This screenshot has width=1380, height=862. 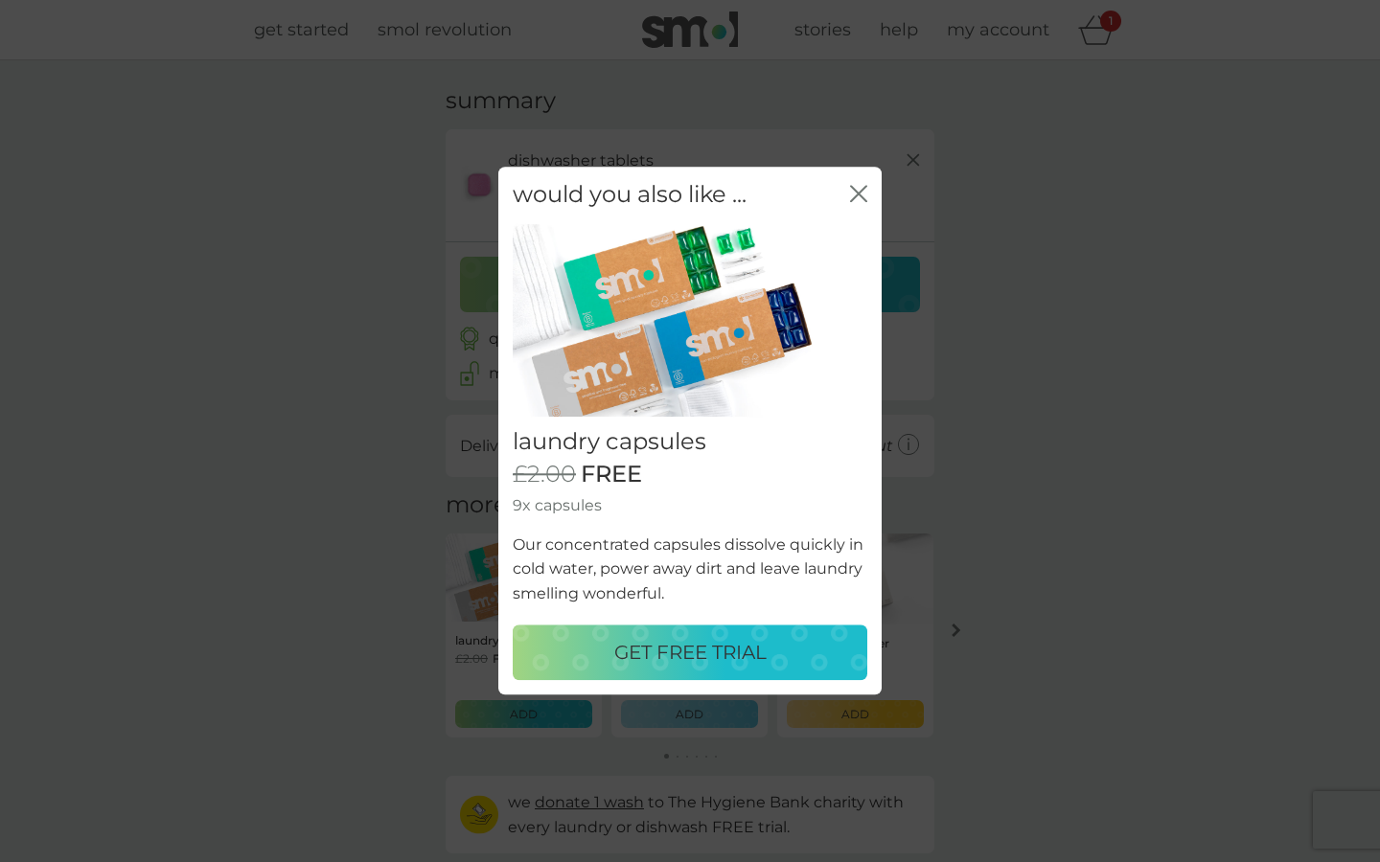 What do you see at coordinates (690, 506) in the screenshot?
I see `p: 9x capsules` at bounding box center [690, 506].